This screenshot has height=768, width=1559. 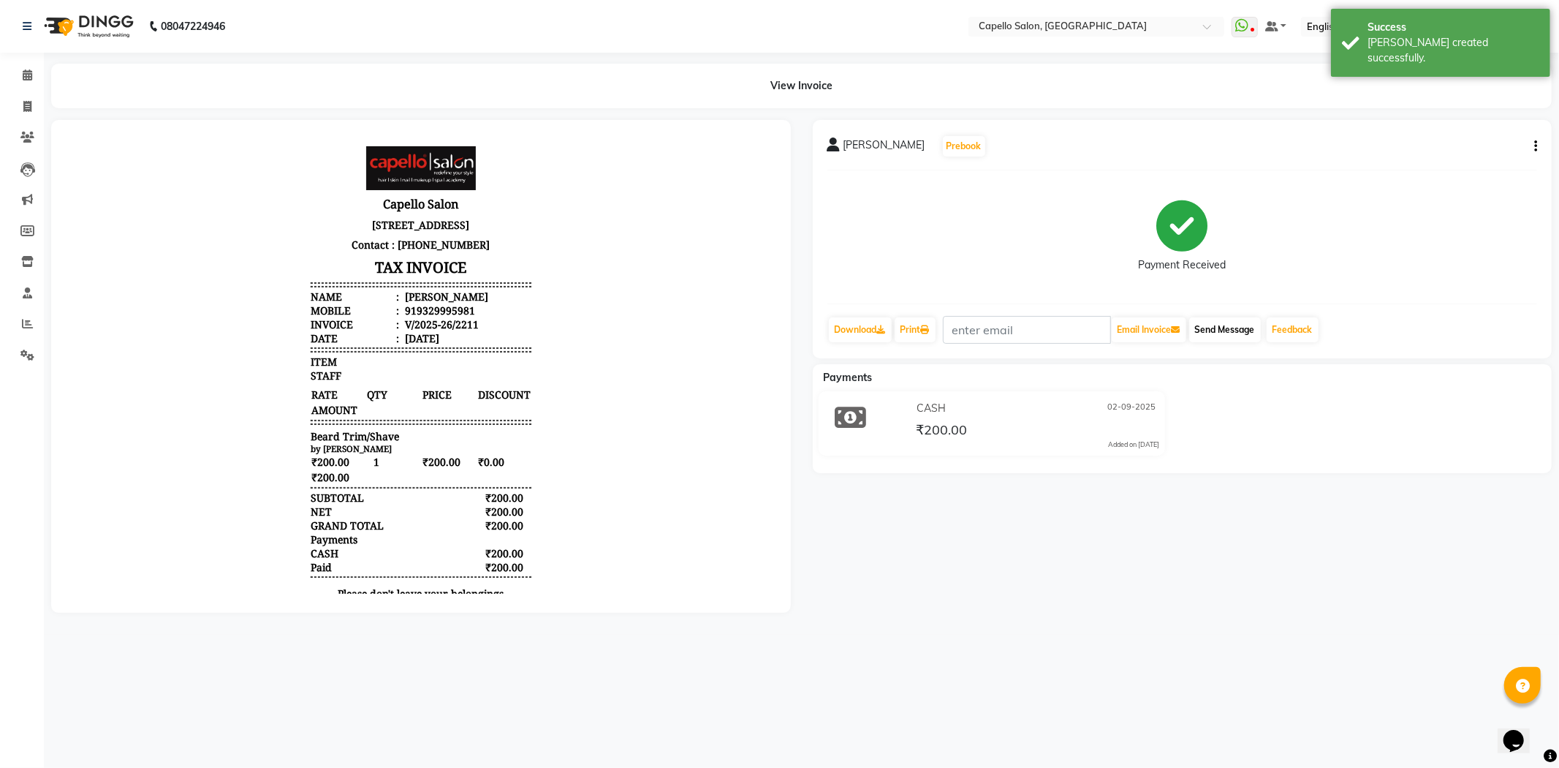 What do you see at coordinates (289, 162) in the screenshot?
I see `div: Name` at bounding box center [289, 162].